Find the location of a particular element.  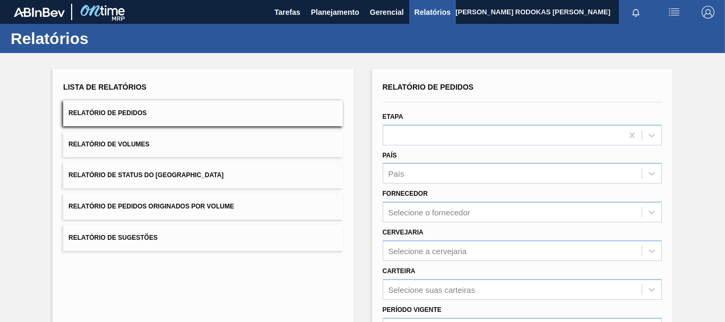

div: País is located at coordinates (397, 174).